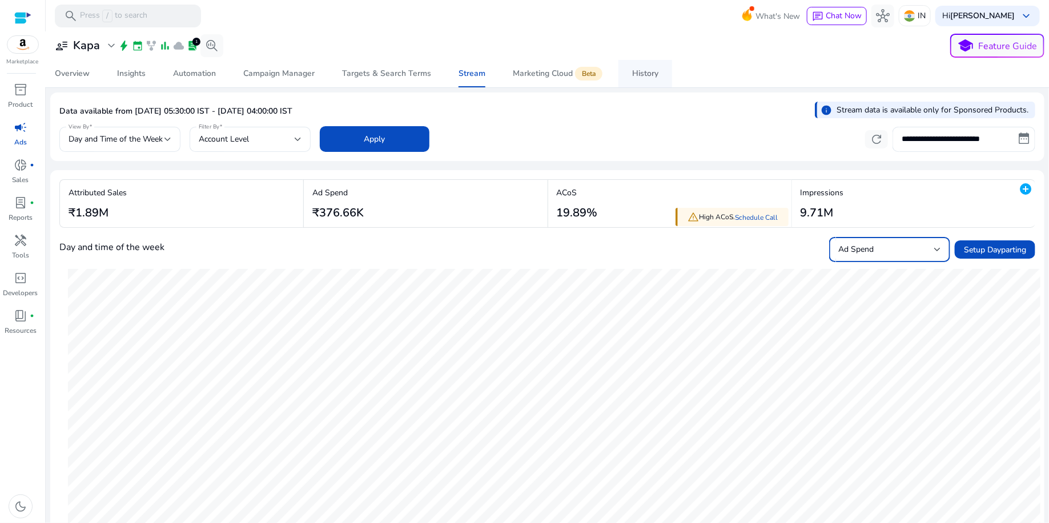 Image resolution: width=1049 pixels, height=523 pixels. What do you see at coordinates (577, 192) in the screenshot?
I see `p: ACoS` at bounding box center [577, 192].